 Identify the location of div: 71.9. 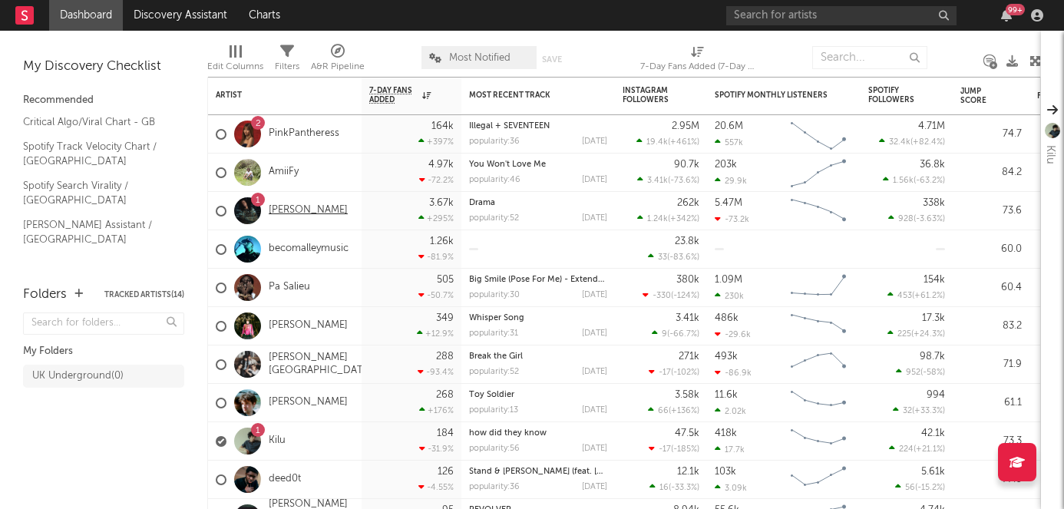
(991, 365).